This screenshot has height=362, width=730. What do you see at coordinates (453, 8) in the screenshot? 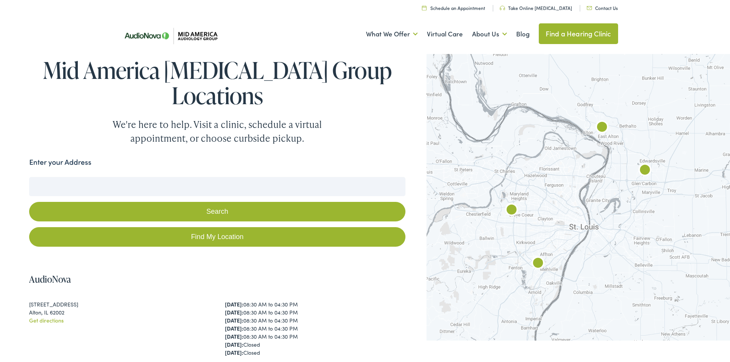
I see `a: Schedule an Appointment` at bounding box center [453, 8].